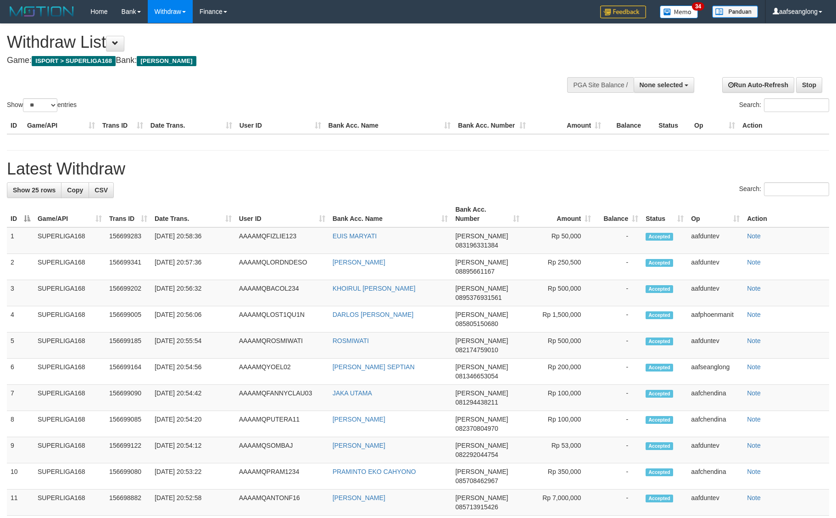  What do you see at coordinates (476, 323) in the screenshot?
I see `span: Copy 085805150680 to clipboard` at bounding box center [476, 323].